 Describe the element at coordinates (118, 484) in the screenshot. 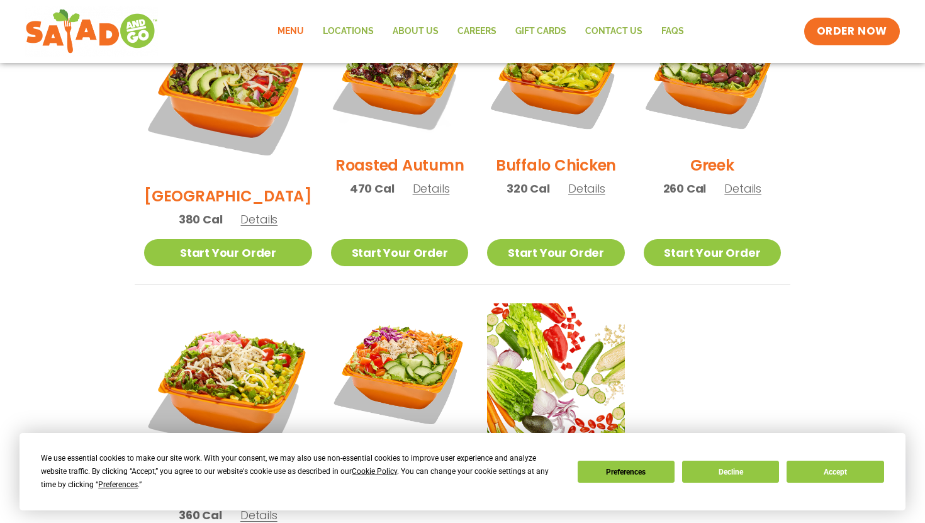

I see `span: Preferences` at that location.